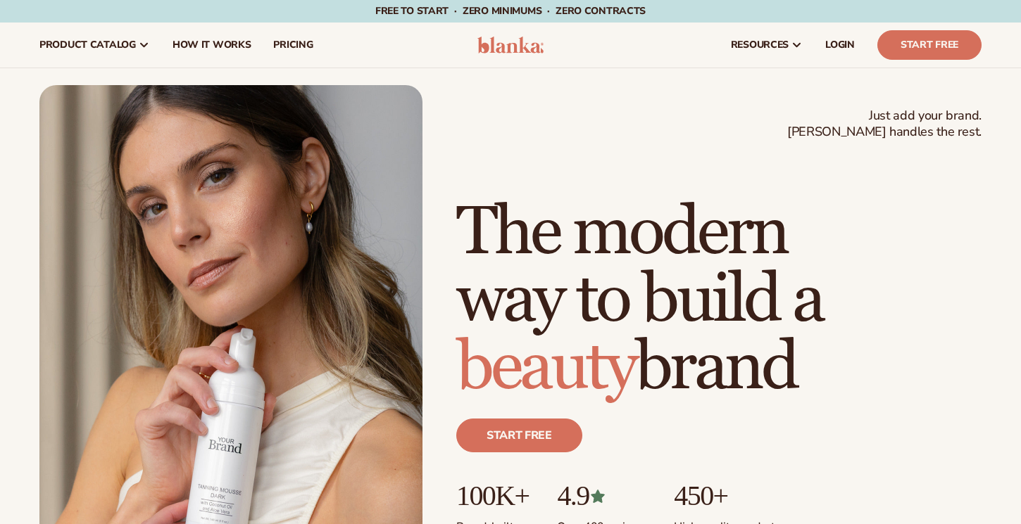 The image size is (1021, 524). Describe the element at coordinates (840, 45) in the screenshot. I see `a: LOGIN` at that location.